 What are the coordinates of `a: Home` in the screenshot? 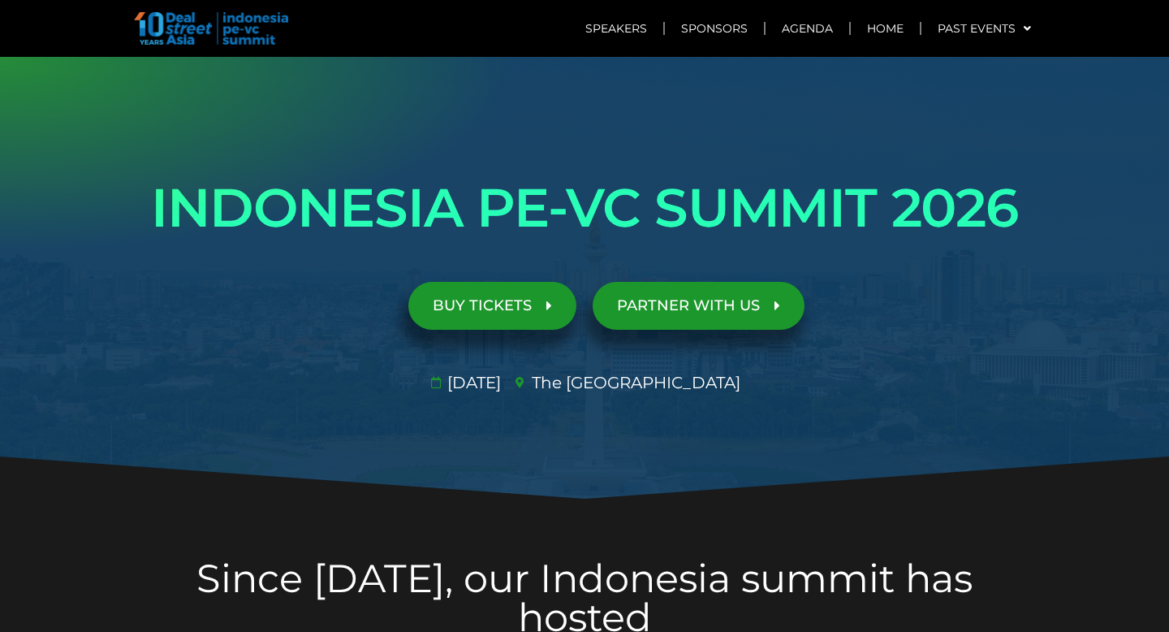 It's located at (885, 28).